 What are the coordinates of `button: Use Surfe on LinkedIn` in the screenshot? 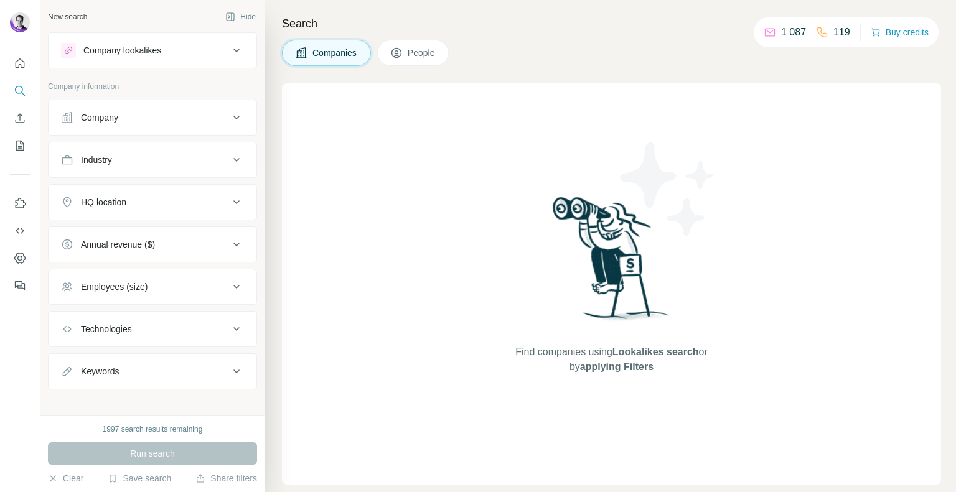 It's located at (20, 203).